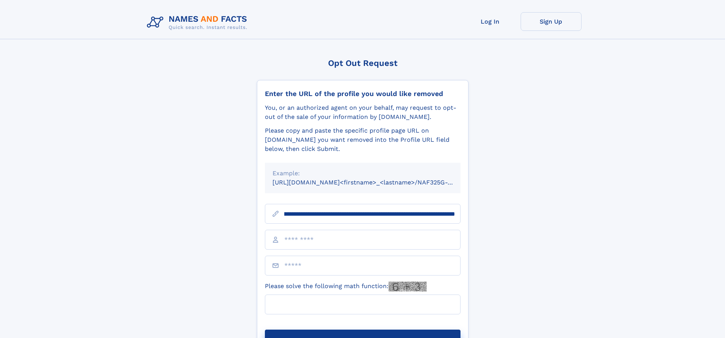  Describe the element at coordinates (490, 21) in the screenshot. I see `a: Log In` at that location.